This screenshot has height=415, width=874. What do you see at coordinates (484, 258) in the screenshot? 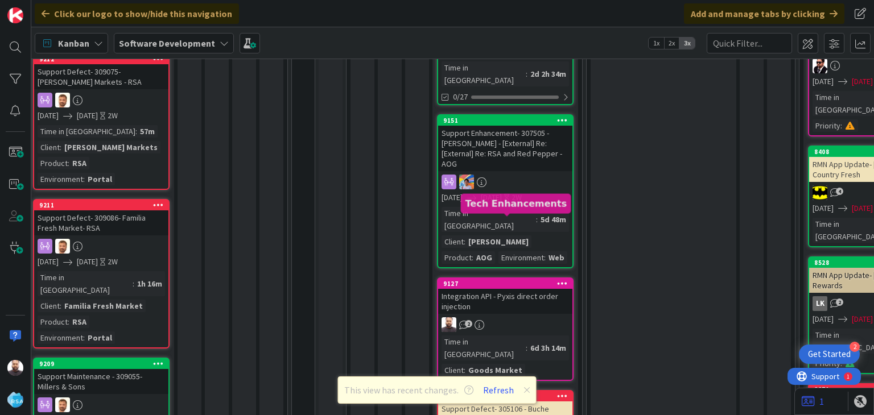
I see `div: AOG` at bounding box center [484, 258].